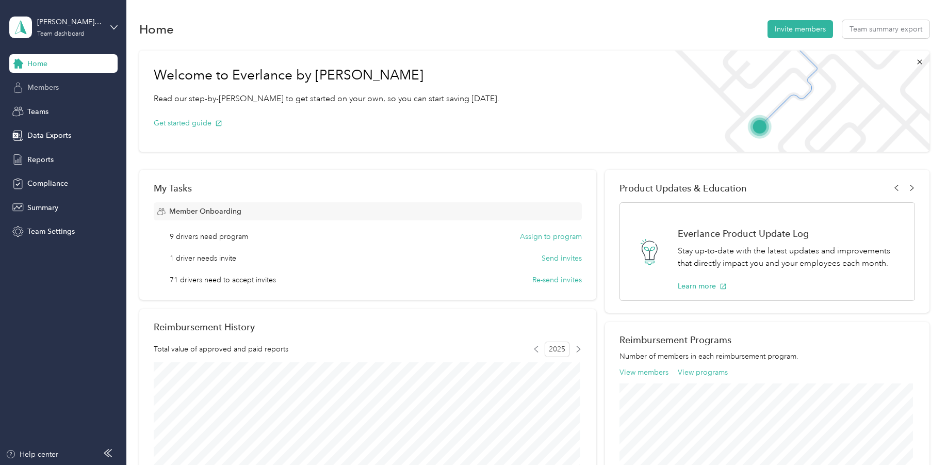 The height and width of the screenshot is (465, 947). I want to click on div: Help center, so click(32, 454).